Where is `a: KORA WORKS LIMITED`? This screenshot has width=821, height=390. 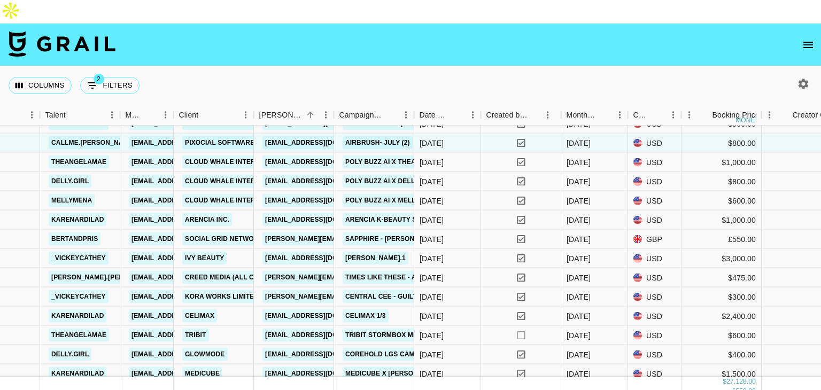 a: KORA WORKS LIMITED is located at coordinates (222, 296).